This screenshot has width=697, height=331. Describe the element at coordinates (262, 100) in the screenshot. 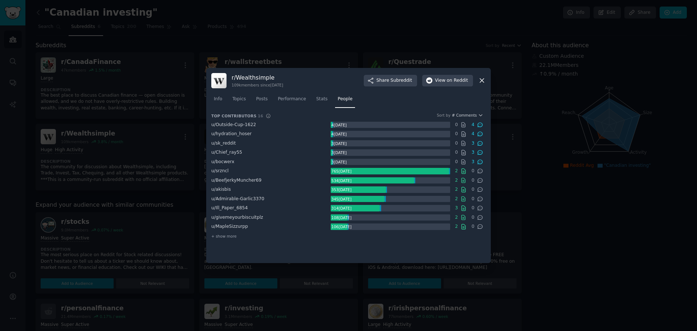

I see `a: Posts` at that location.